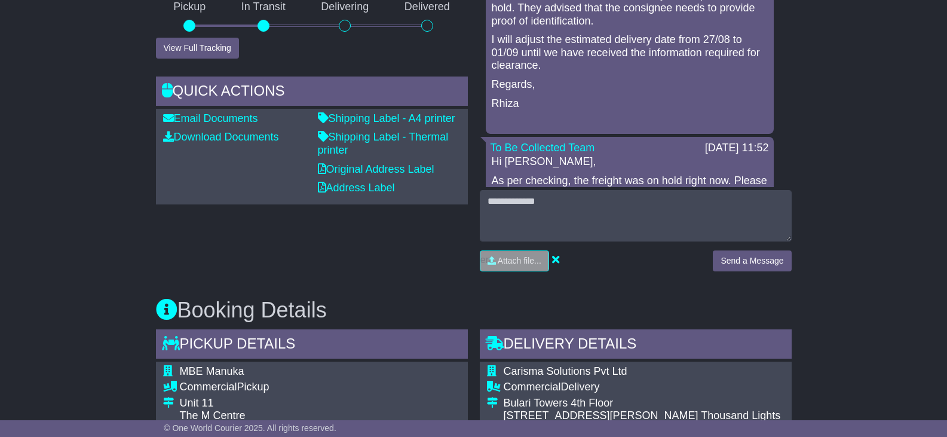 This screenshot has height=437, width=947. I want to click on div: The M Centre, so click(315, 416).